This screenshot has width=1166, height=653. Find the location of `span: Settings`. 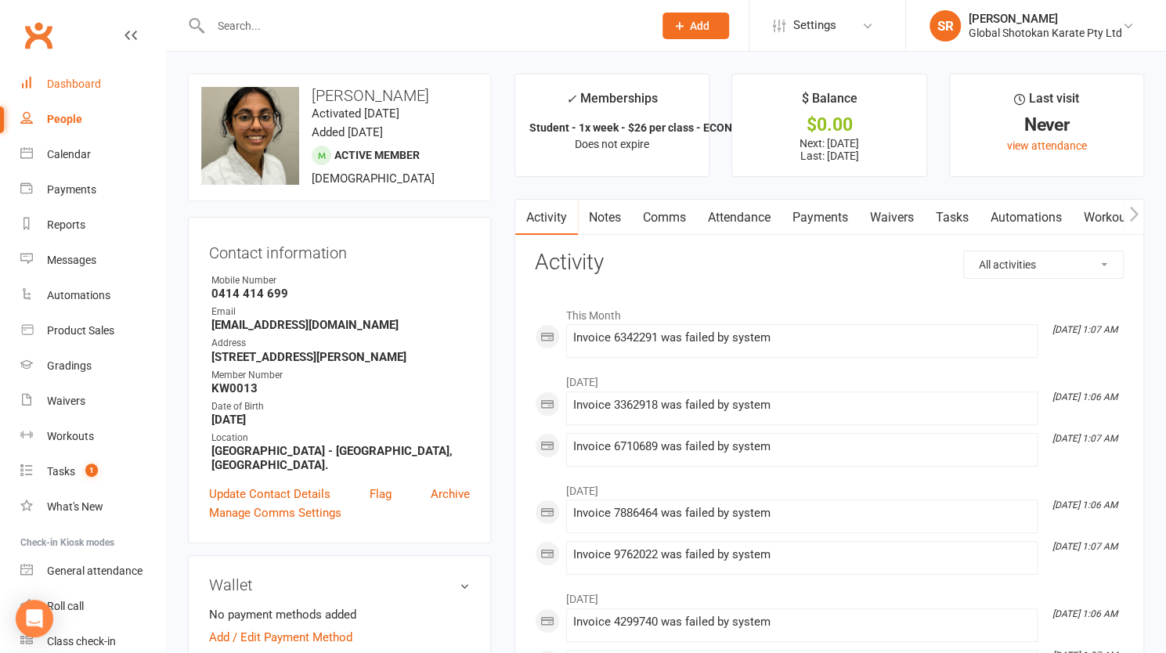

span: Settings is located at coordinates (814, 25).